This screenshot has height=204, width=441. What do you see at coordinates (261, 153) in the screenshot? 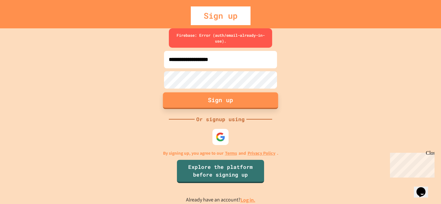
I see `a: Privacy Policy` at bounding box center [261, 153].